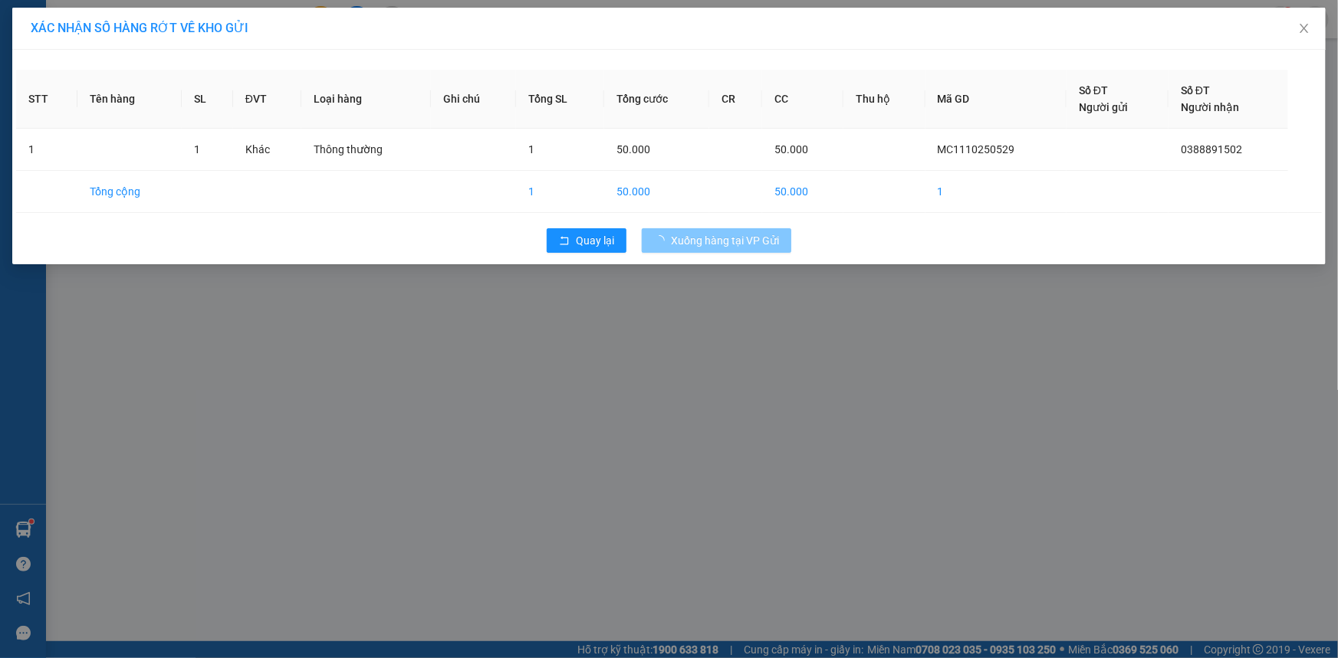 Image resolution: width=1338 pixels, height=658 pixels. Describe the element at coordinates (560, 99) in the screenshot. I see `th: Tổng SL` at that location.